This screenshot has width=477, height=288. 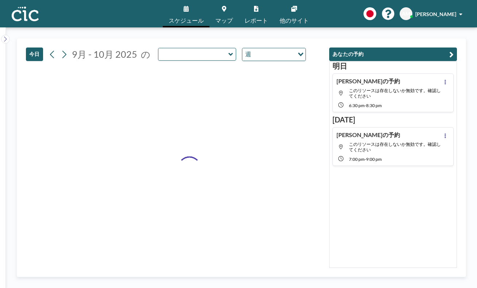 What do you see at coordinates (104, 54) in the screenshot?
I see `span: 9月 - 10月 2025` at bounding box center [104, 54].